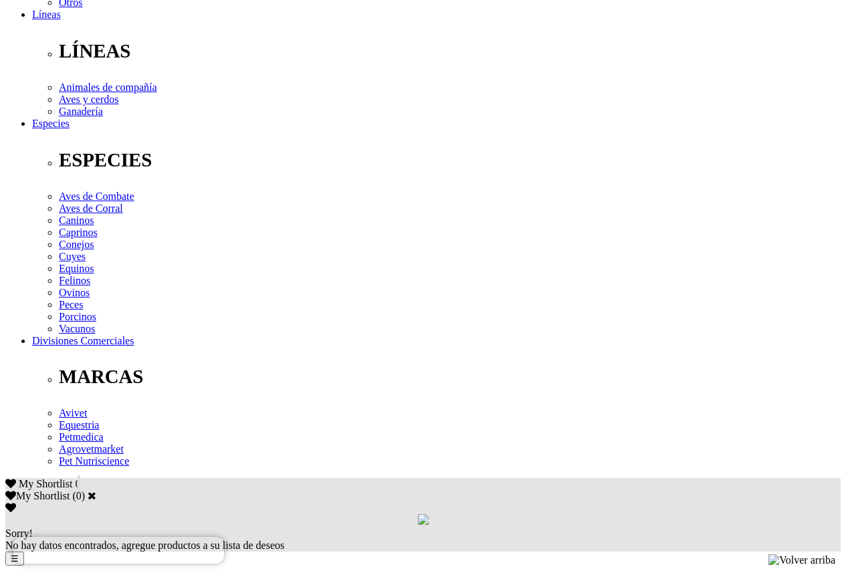 The width and height of the screenshot is (846, 577). I want to click on a: Ganadería, so click(81, 111).